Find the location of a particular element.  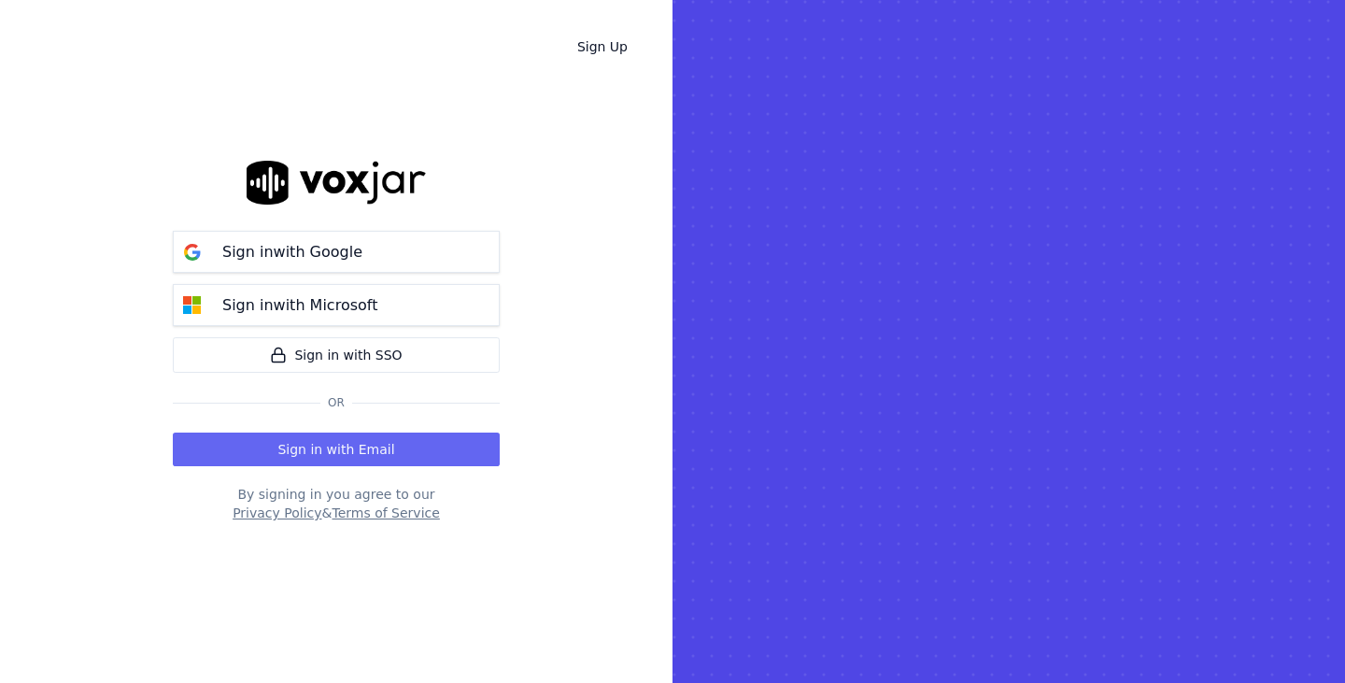

button: Privacy Policy is located at coordinates (276, 513).